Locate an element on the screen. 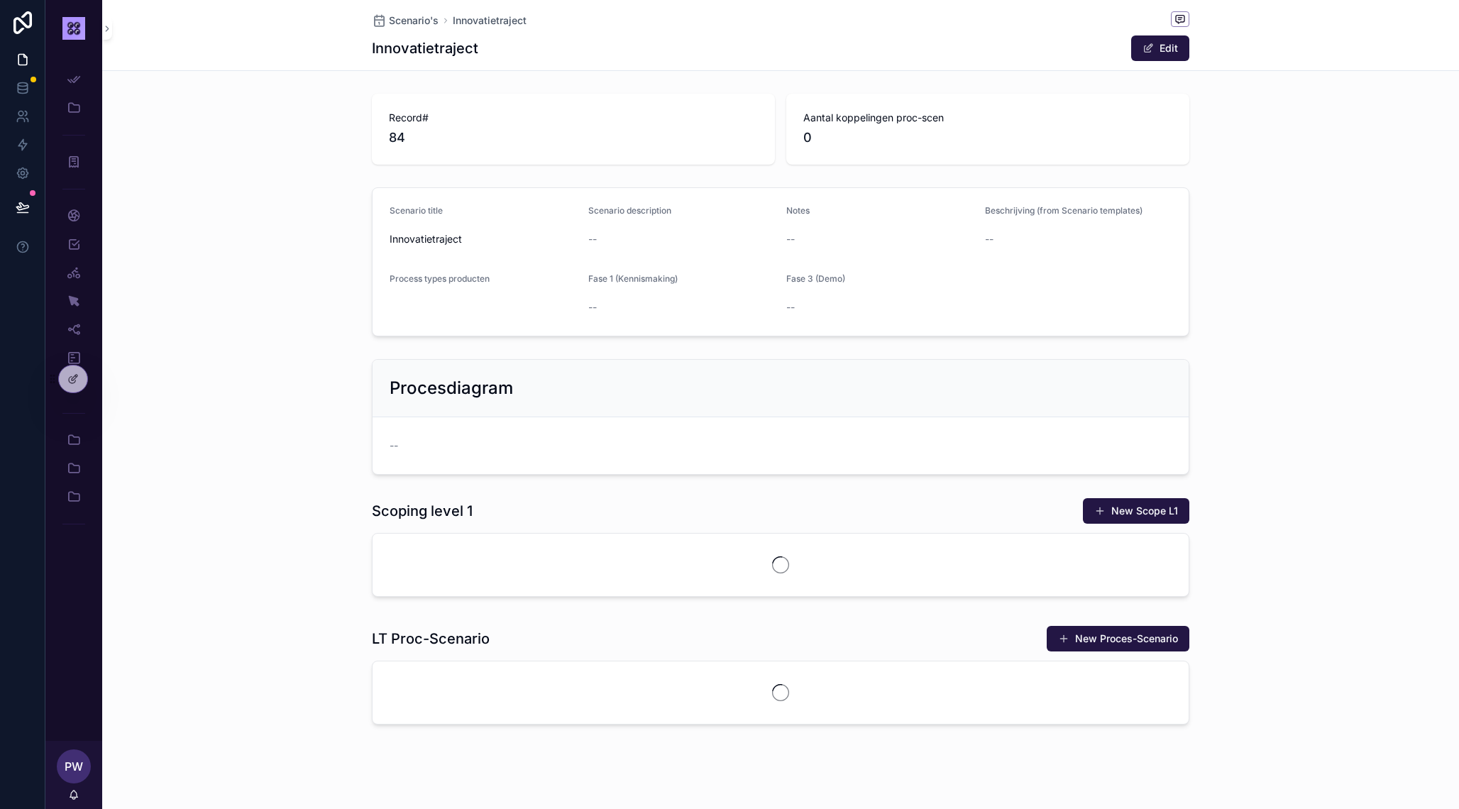  img: App logo is located at coordinates (74, 28).